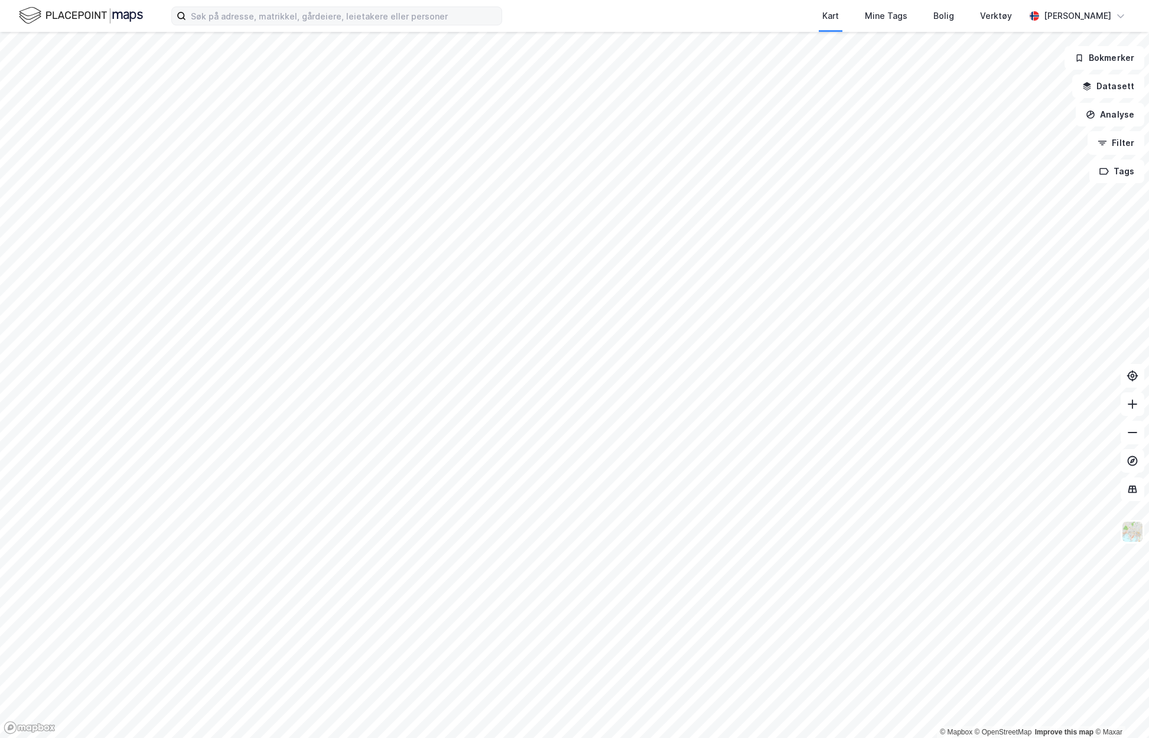 This screenshot has width=1149, height=738. Describe the element at coordinates (831, 16) in the screenshot. I see `div: Kart` at that location.